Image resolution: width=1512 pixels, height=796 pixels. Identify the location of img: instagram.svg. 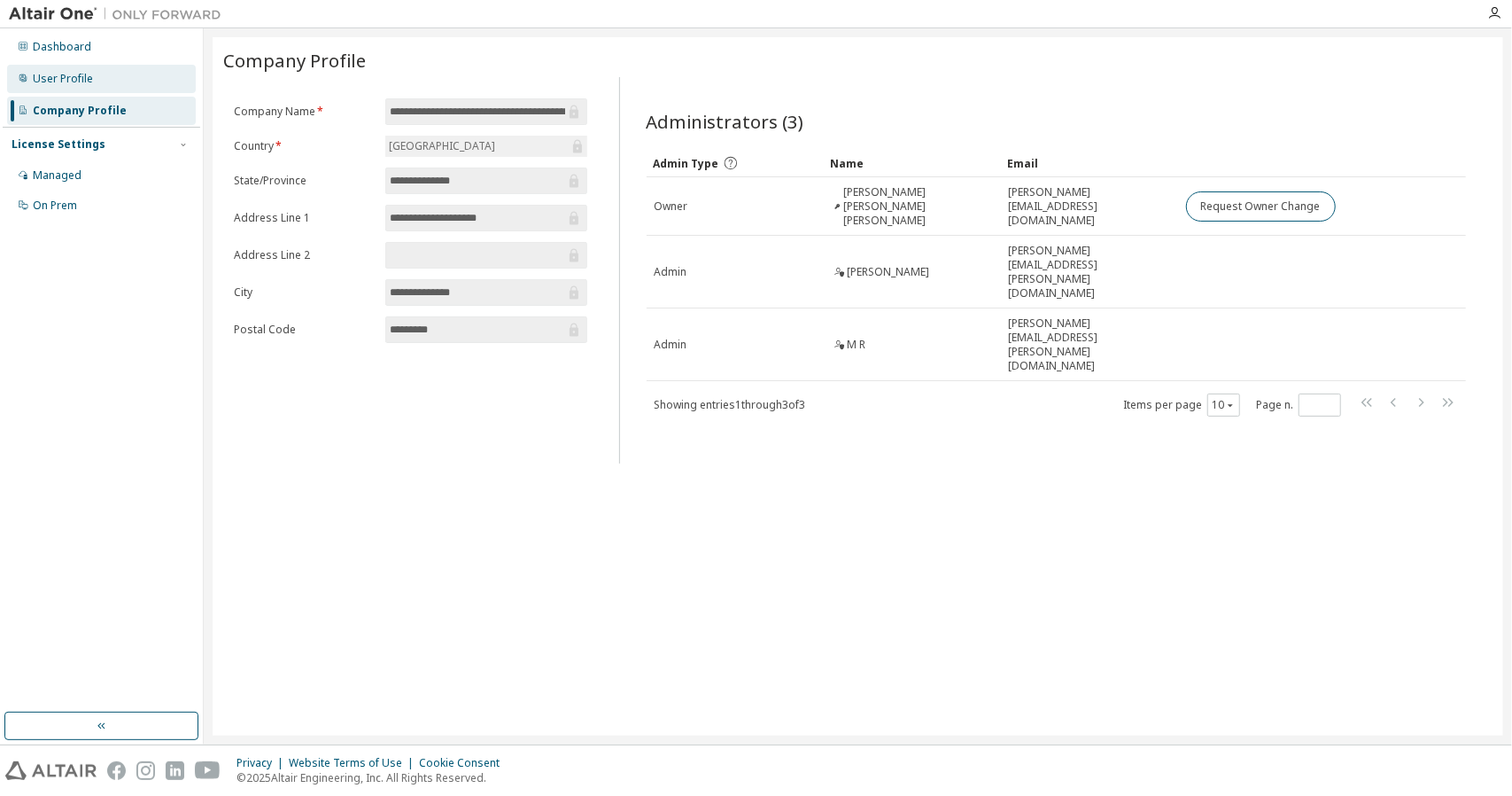
(145, 771).